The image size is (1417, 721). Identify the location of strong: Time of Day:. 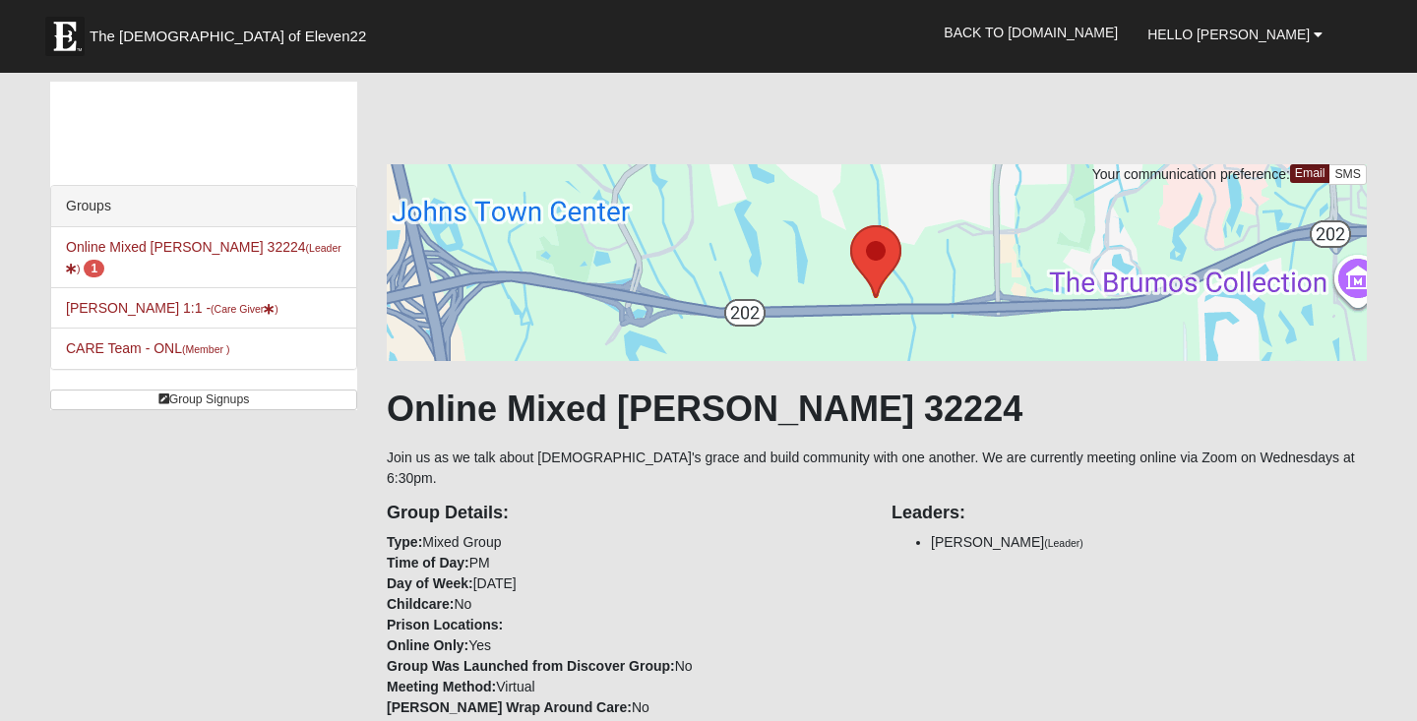
(428, 563).